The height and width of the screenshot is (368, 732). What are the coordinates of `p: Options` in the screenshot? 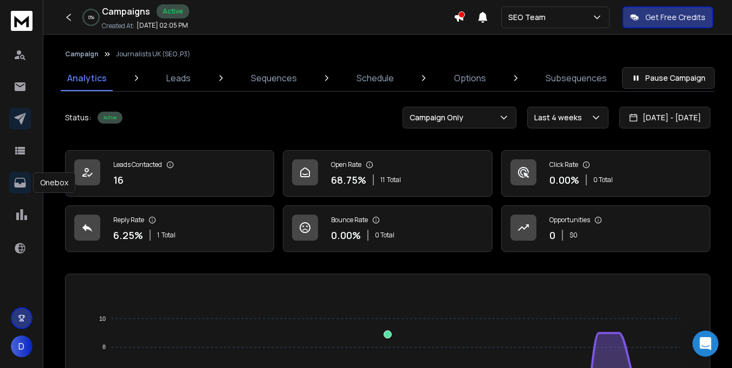 It's located at (470, 78).